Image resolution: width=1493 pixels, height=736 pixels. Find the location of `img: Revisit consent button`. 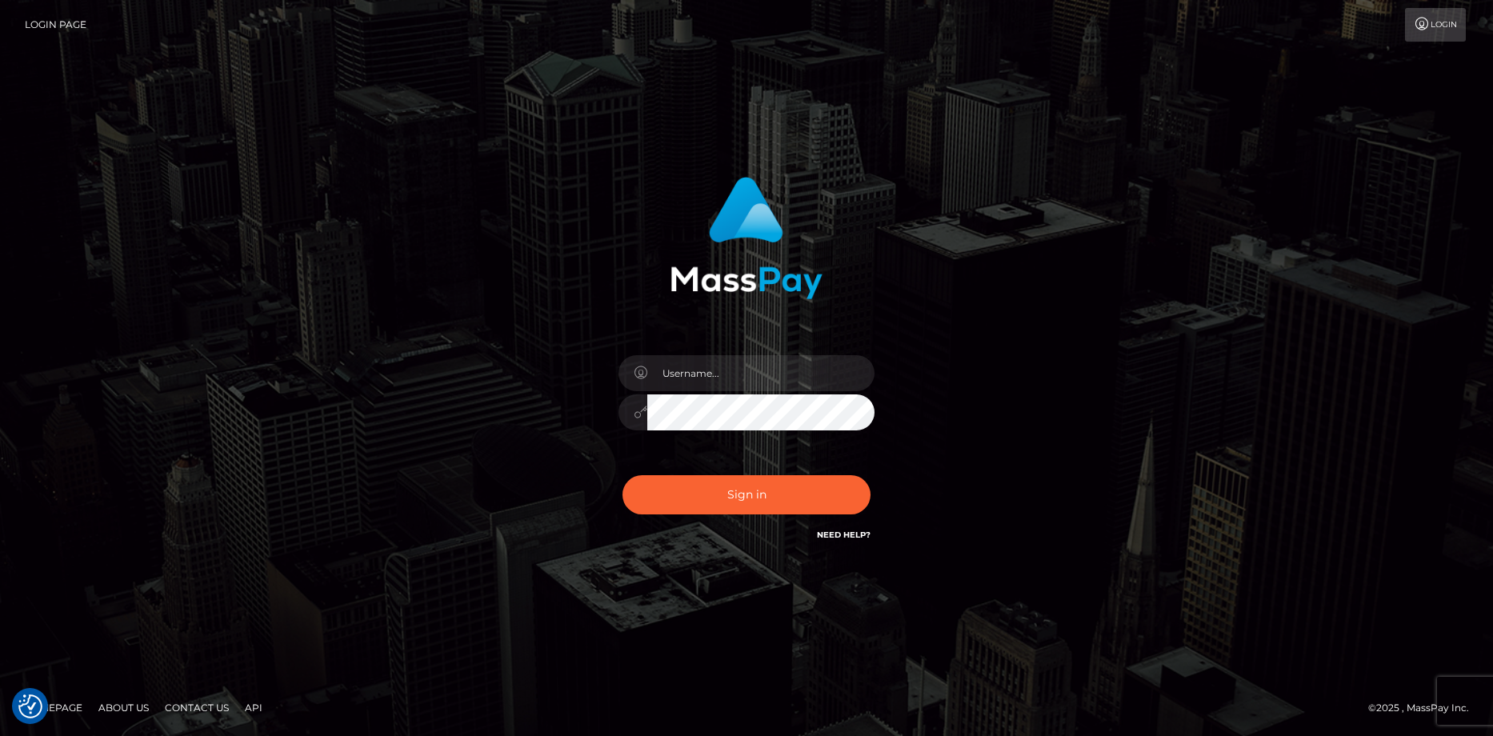

img: Revisit consent button is located at coordinates (30, 706).